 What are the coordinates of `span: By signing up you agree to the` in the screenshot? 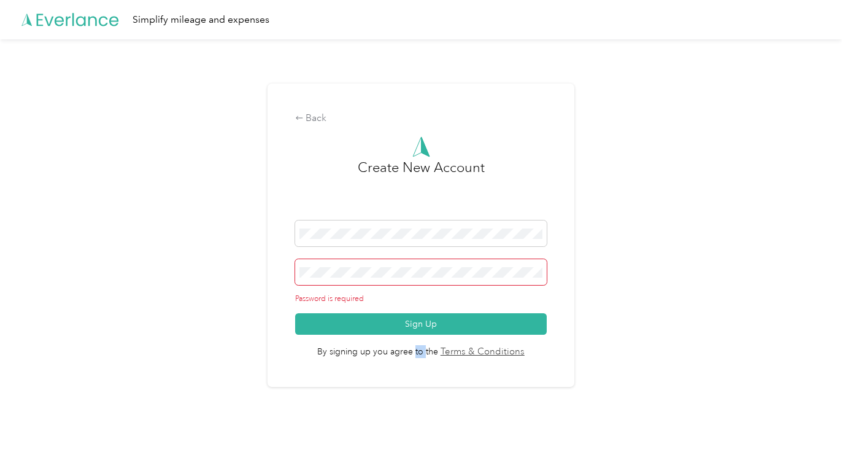 It's located at (421, 347).